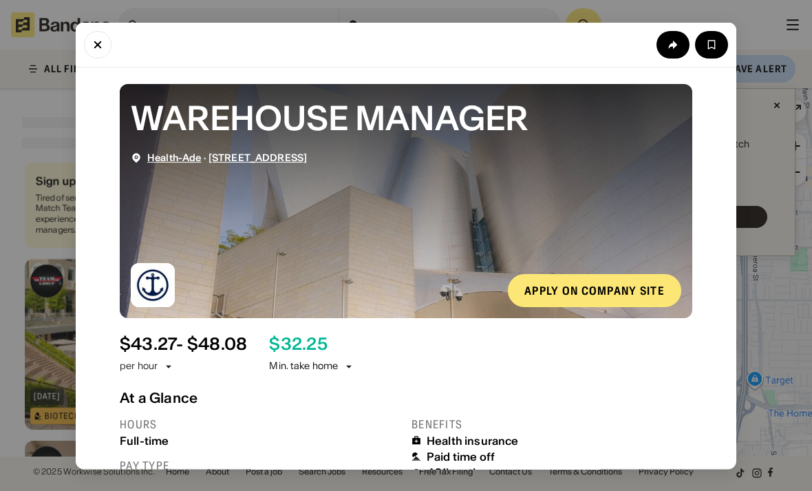  What do you see at coordinates (595, 290) in the screenshot?
I see `div: Apply on company site` at bounding box center [595, 290].